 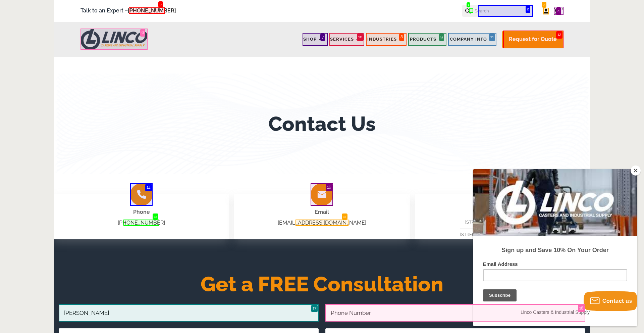 I want to click on button: Close, so click(x=636, y=170).